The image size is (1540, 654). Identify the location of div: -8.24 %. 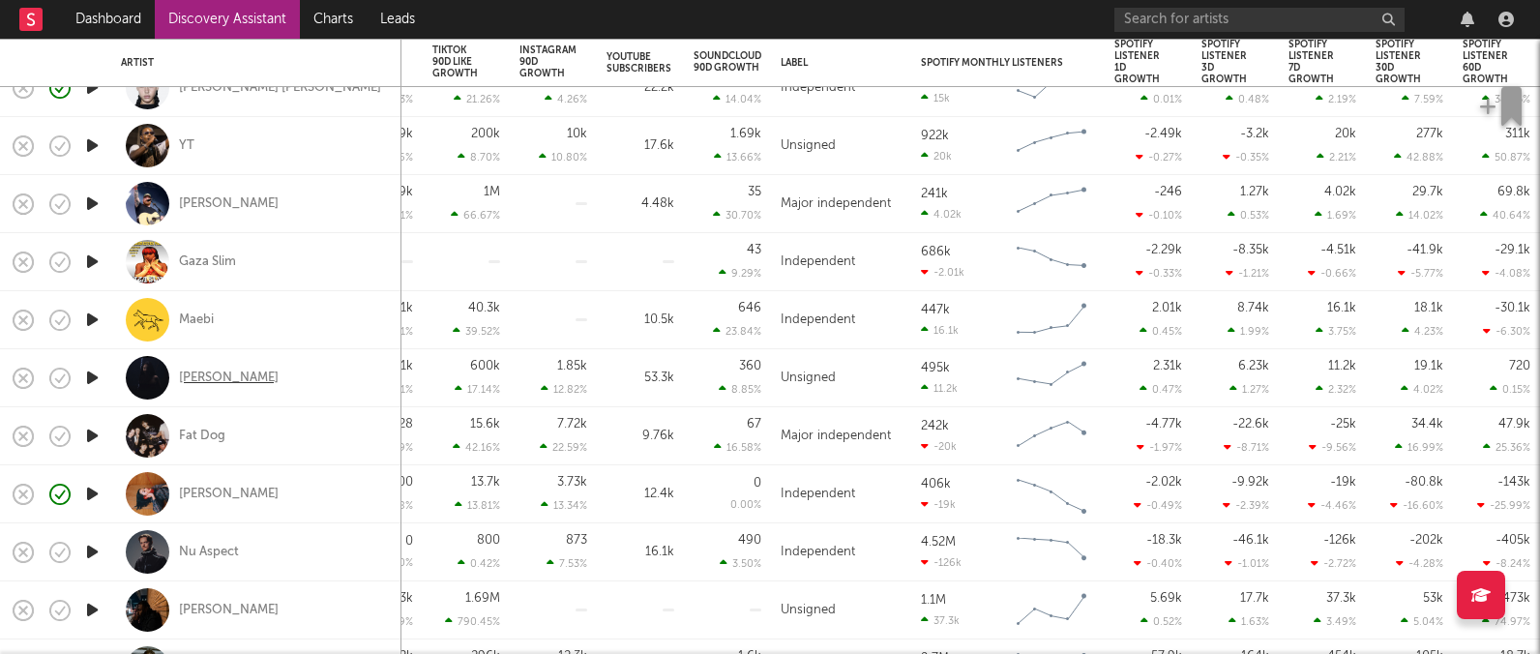
(1506, 563).